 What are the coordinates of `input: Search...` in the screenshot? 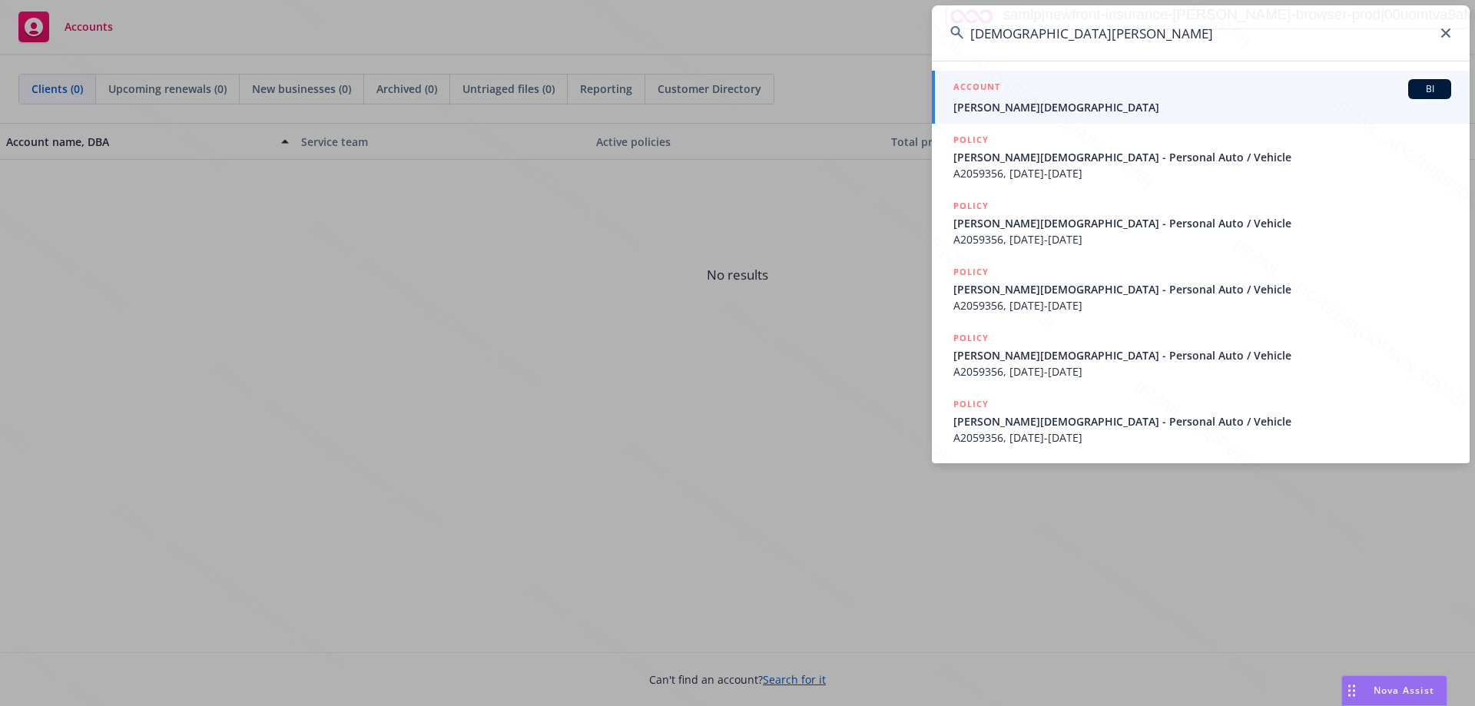 It's located at (1200, 33).